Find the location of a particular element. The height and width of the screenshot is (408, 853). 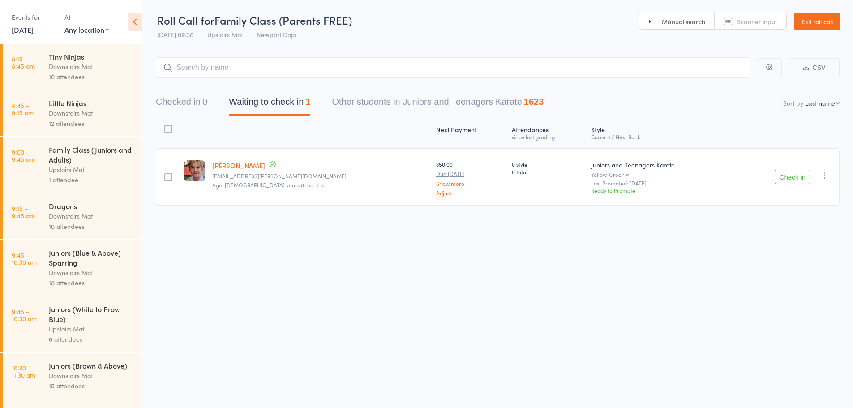

a: 9:45 -10:30 amJuniors (Blue & Above) SparringDownstairs Mat18 attendees is located at coordinates (72, 268).